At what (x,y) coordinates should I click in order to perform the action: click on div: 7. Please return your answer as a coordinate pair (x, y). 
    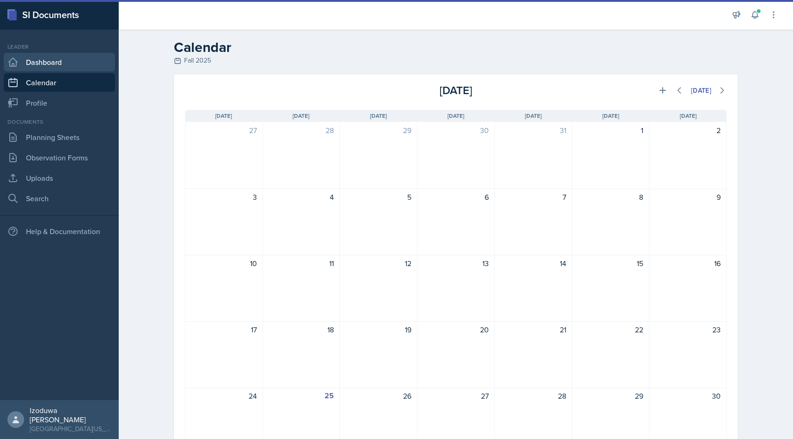
    Looking at the image, I should click on (533, 197).